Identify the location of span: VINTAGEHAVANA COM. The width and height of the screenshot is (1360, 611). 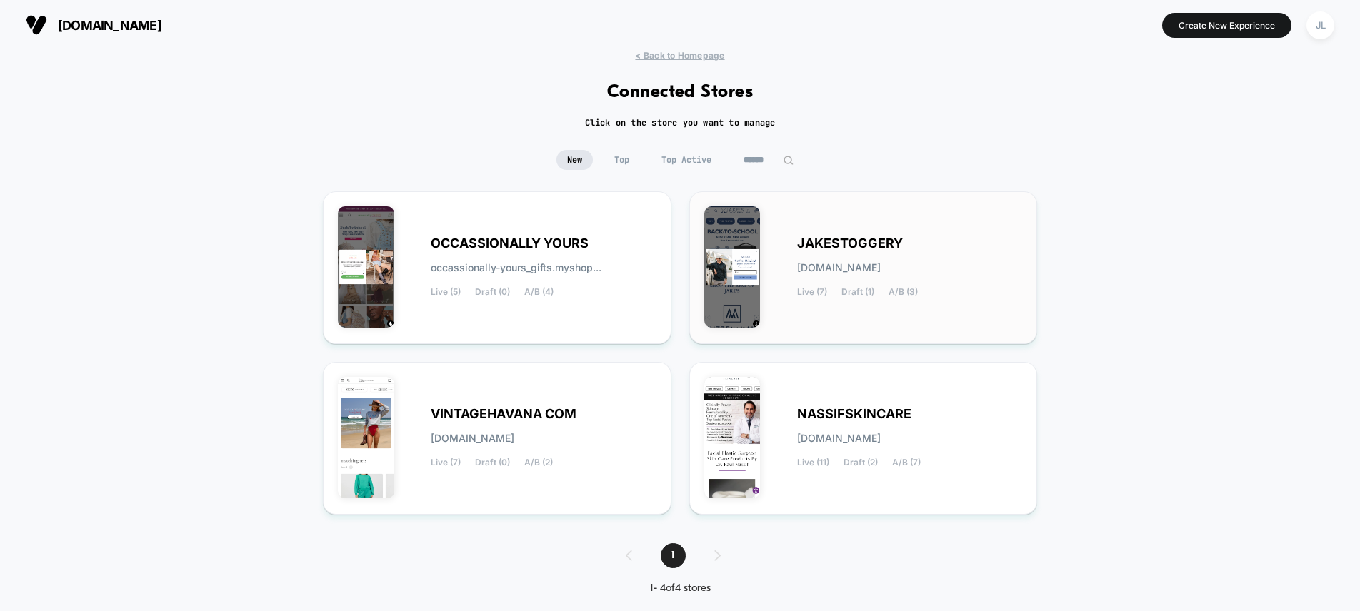
(504, 414).